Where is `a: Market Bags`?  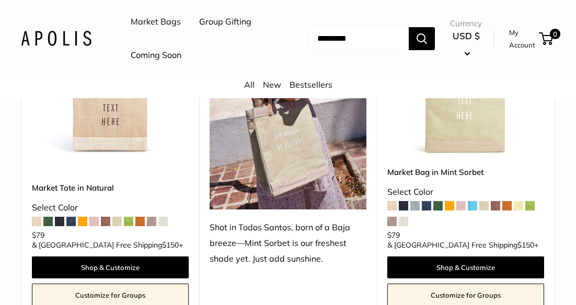
a: Market Bags is located at coordinates (156, 22).